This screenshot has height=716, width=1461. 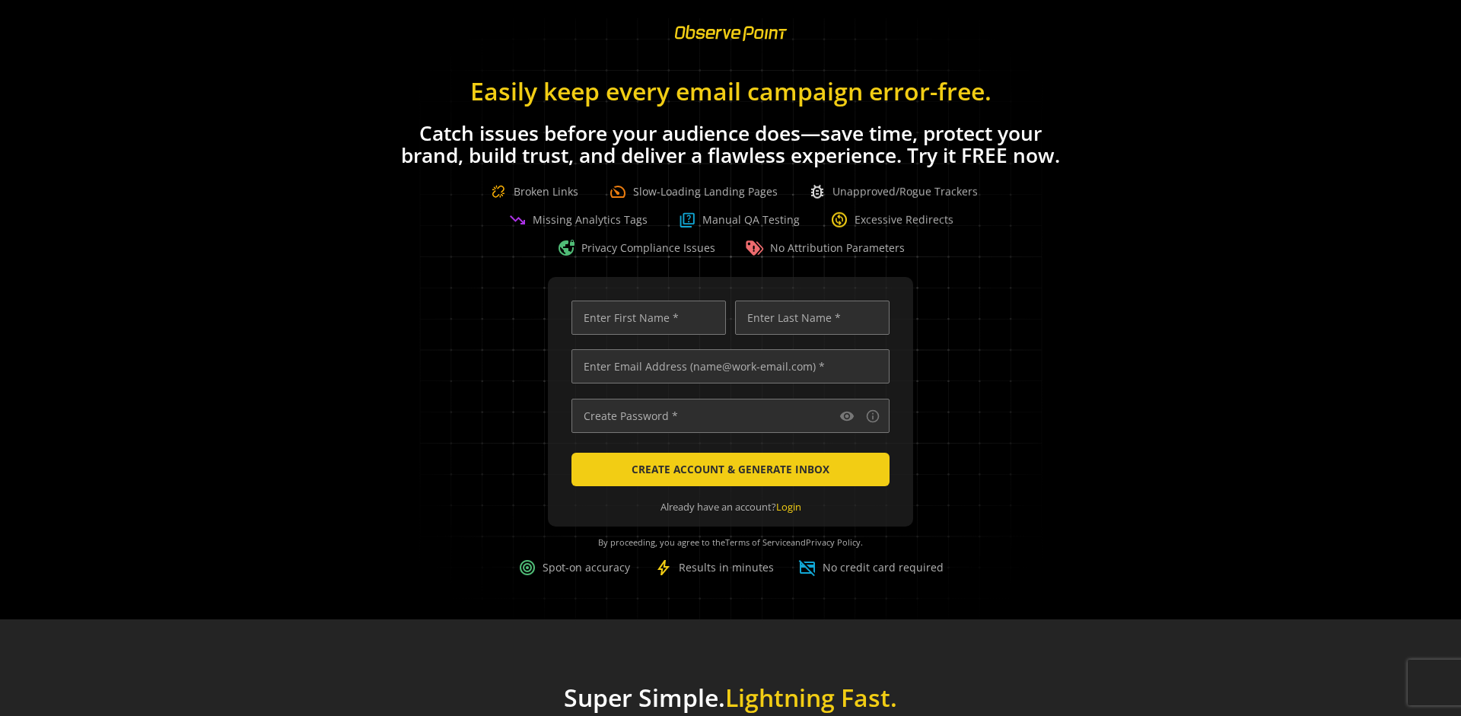 I want to click on span: bug_report, so click(x=817, y=192).